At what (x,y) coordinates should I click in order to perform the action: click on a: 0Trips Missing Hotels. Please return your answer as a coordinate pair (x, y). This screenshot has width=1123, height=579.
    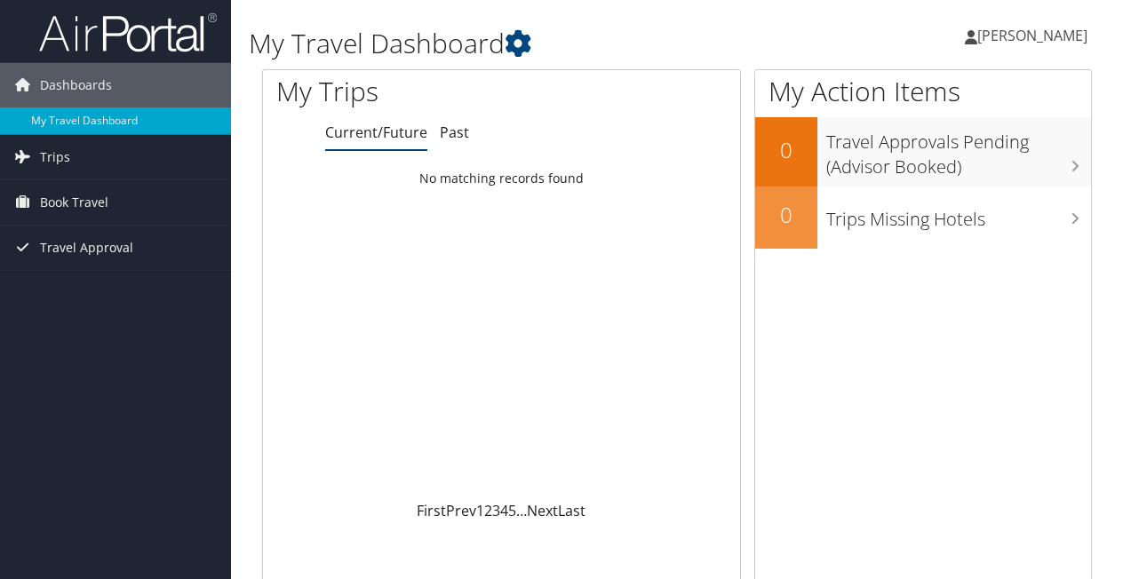
    Looking at the image, I should click on (923, 218).